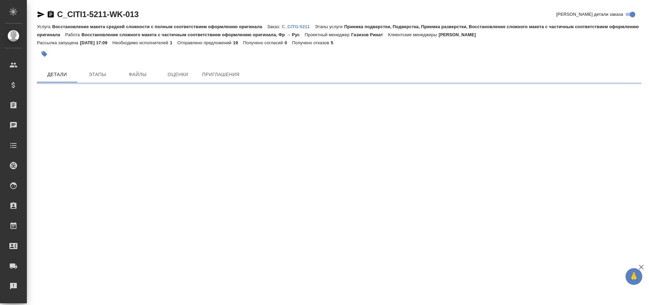 This screenshot has width=649, height=305. What do you see at coordinates (413, 35) in the screenshot?
I see `p: Клиентские менеджеры` at bounding box center [413, 35].